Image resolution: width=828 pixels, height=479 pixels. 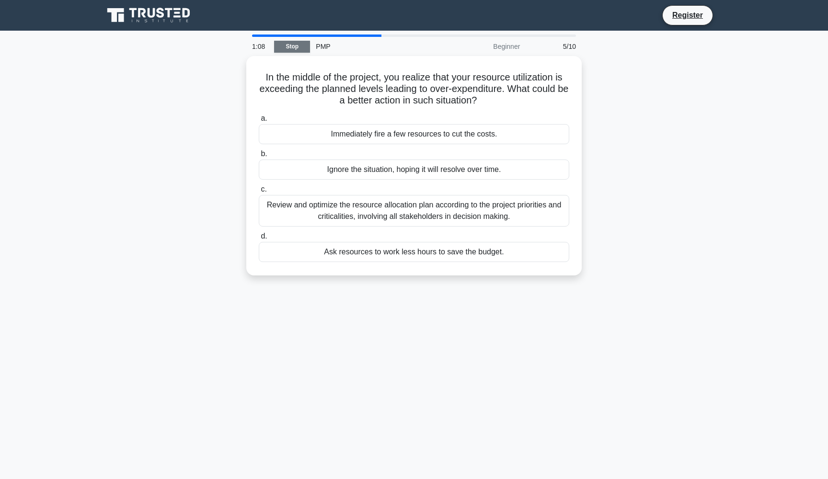 What do you see at coordinates (260, 46) in the screenshot?
I see `div: 1:08` at bounding box center [260, 46].